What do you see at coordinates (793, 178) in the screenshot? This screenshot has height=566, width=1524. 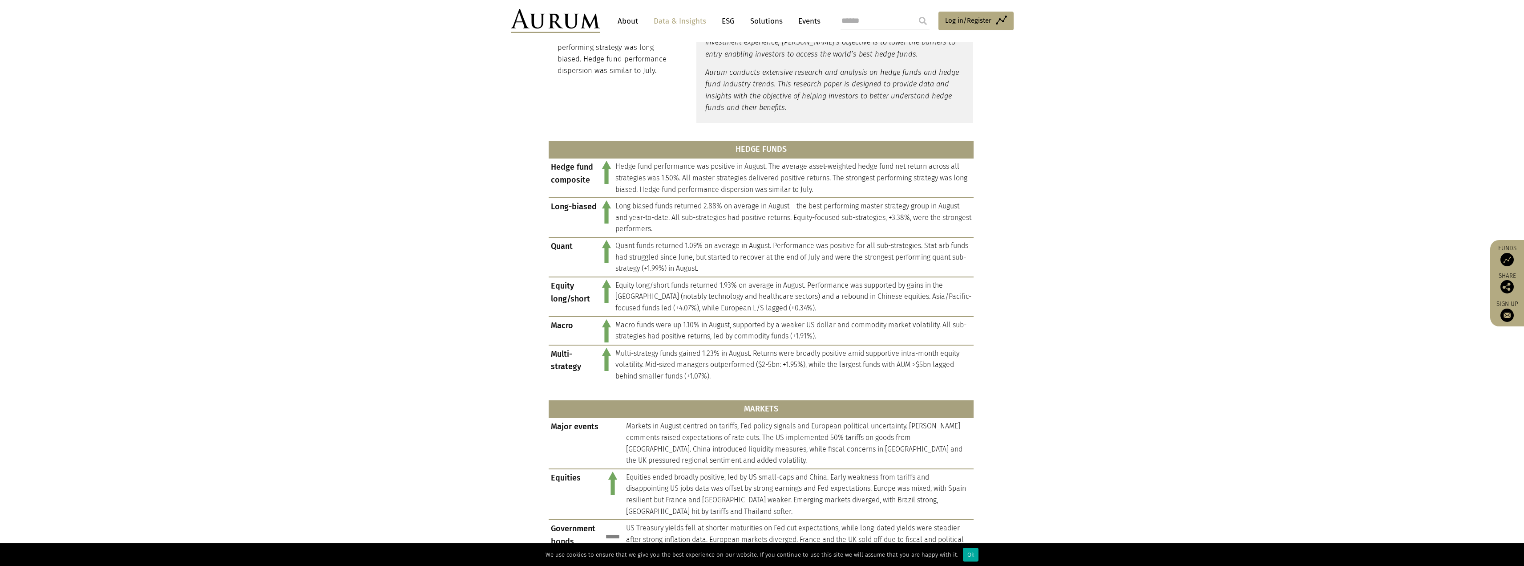 I see `td: Hedge fund performance was positive in August. The average asset-weighted hedge fund net return a...` at bounding box center [793, 178].